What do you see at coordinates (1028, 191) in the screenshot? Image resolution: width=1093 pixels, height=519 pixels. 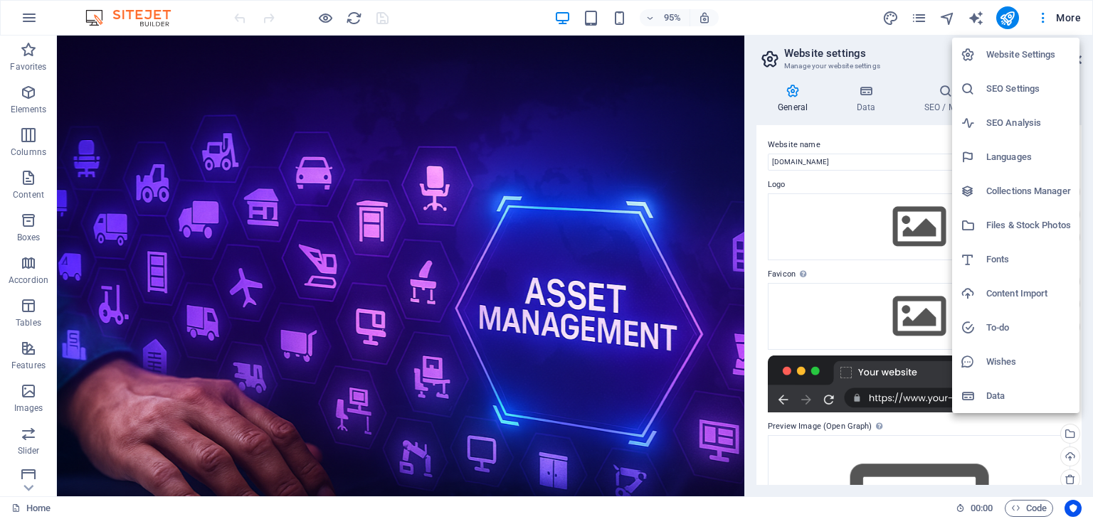 I see `h6: Collections Manager` at bounding box center [1028, 191].